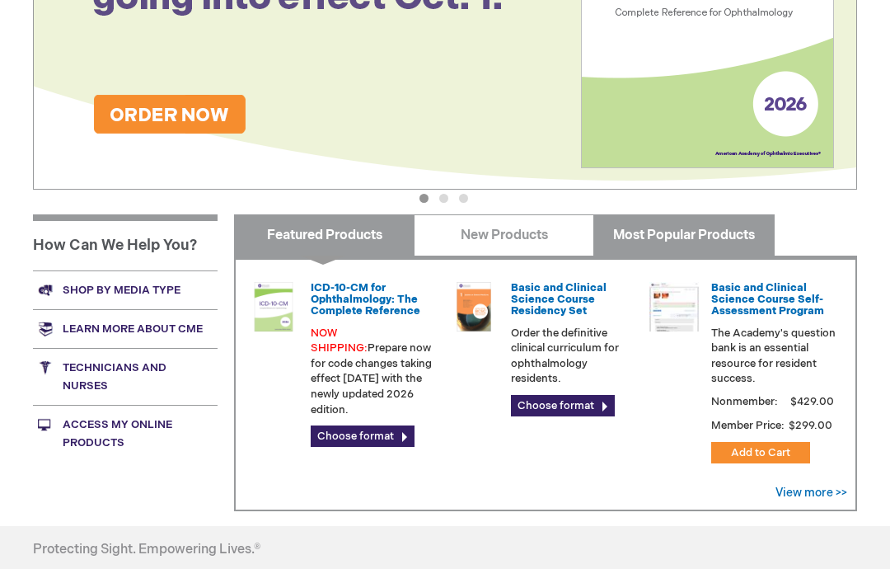 The image size is (890, 569). Describe the element at coordinates (674, 307) in the screenshot. I see `img: bcscself_20.jpg` at that location.